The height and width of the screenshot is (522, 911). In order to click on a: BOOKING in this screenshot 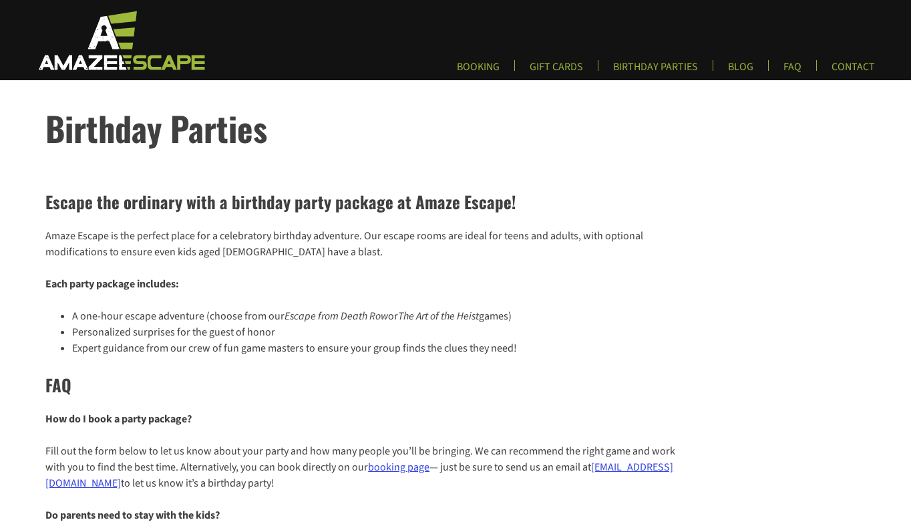, I will do `click(478, 71)`.